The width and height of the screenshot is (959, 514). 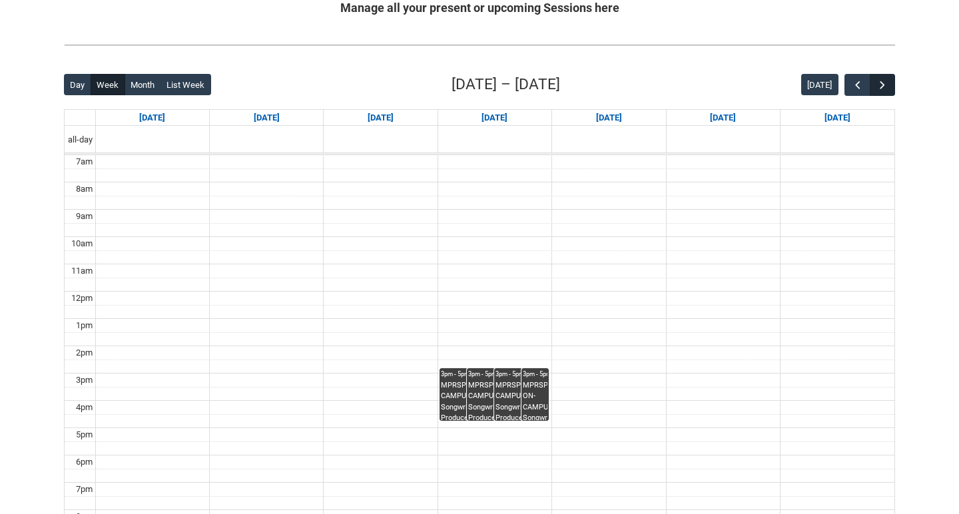 What do you see at coordinates (152, 118) in the screenshot?
I see `a: Go to September 14, 2025` at bounding box center [152, 118].